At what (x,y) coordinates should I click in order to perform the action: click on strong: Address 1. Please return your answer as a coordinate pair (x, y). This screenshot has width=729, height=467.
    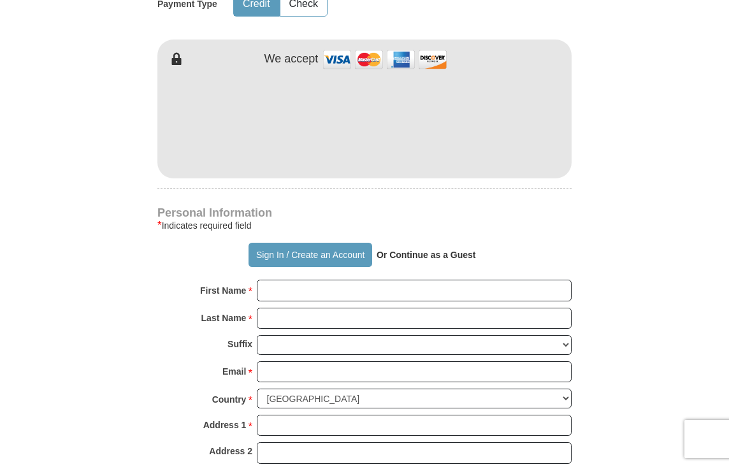
    Looking at the image, I should click on (225, 425).